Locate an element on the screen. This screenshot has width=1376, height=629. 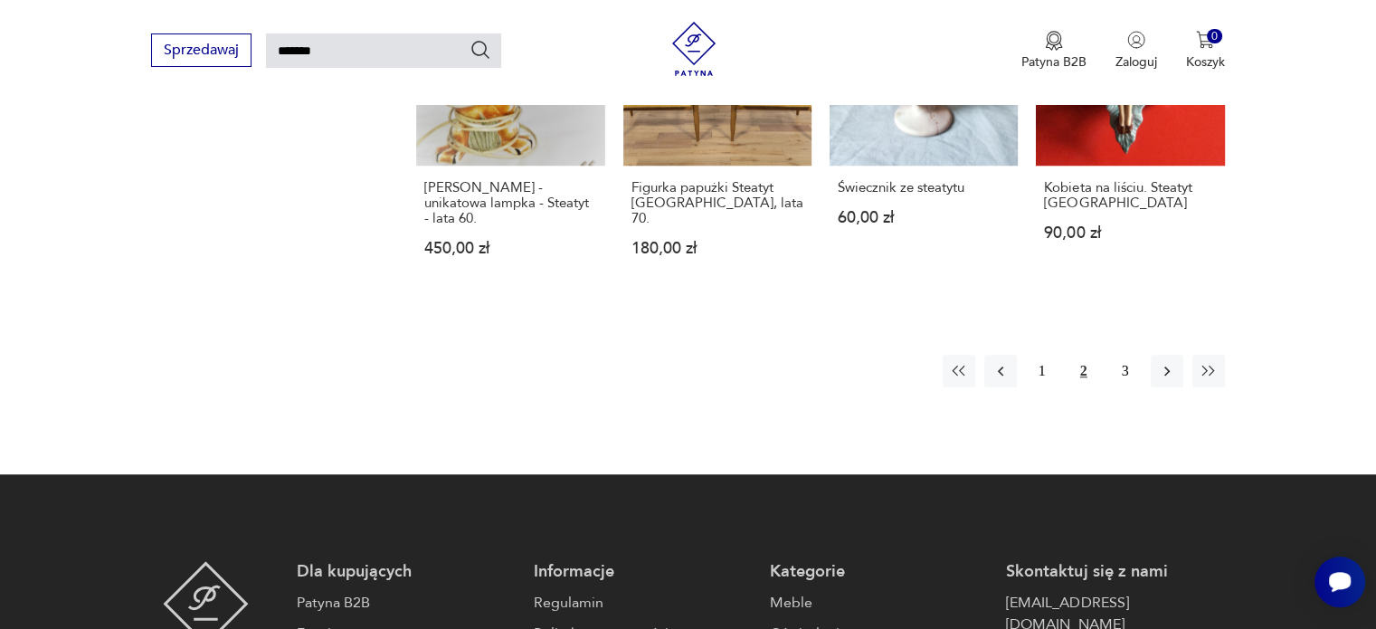
p: Zaloguj is located at coordinates (1136, 62).